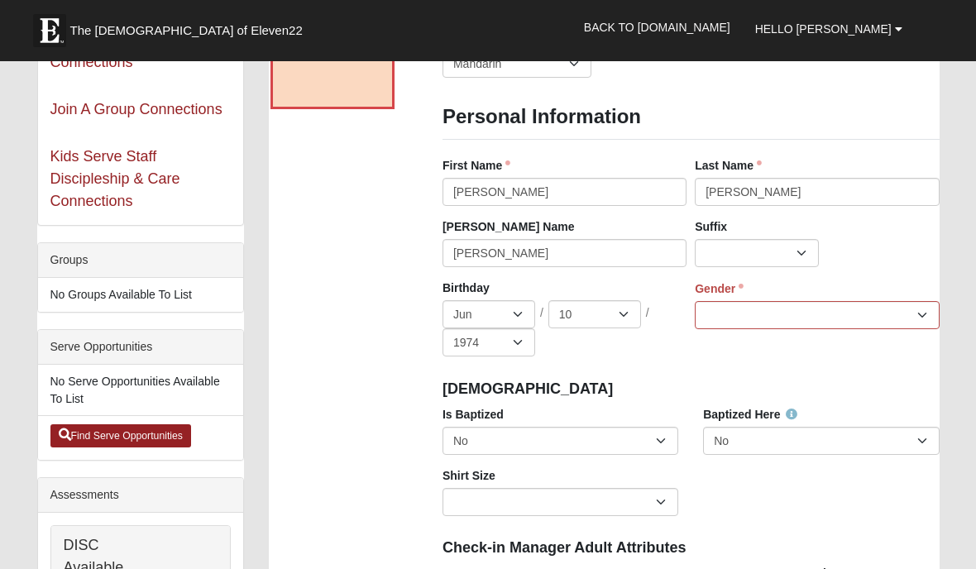 Image resolution: width=976 pixels, height=569 pixels. What do you see at coordinates (469, 475) in the screenshot?
I see `label: Shirt Size` at bounding box center [469, 475].